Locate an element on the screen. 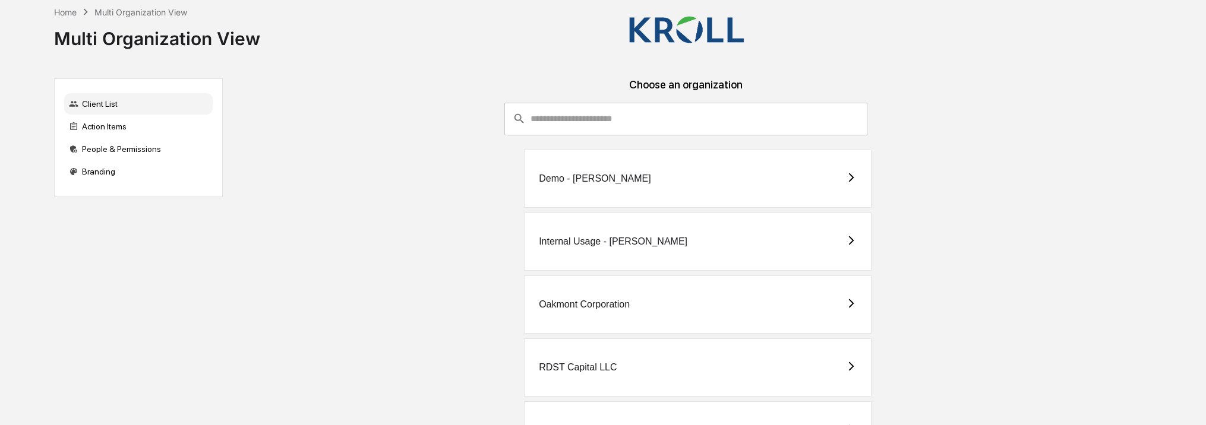  div: Home is located at coordinates (65, 12).